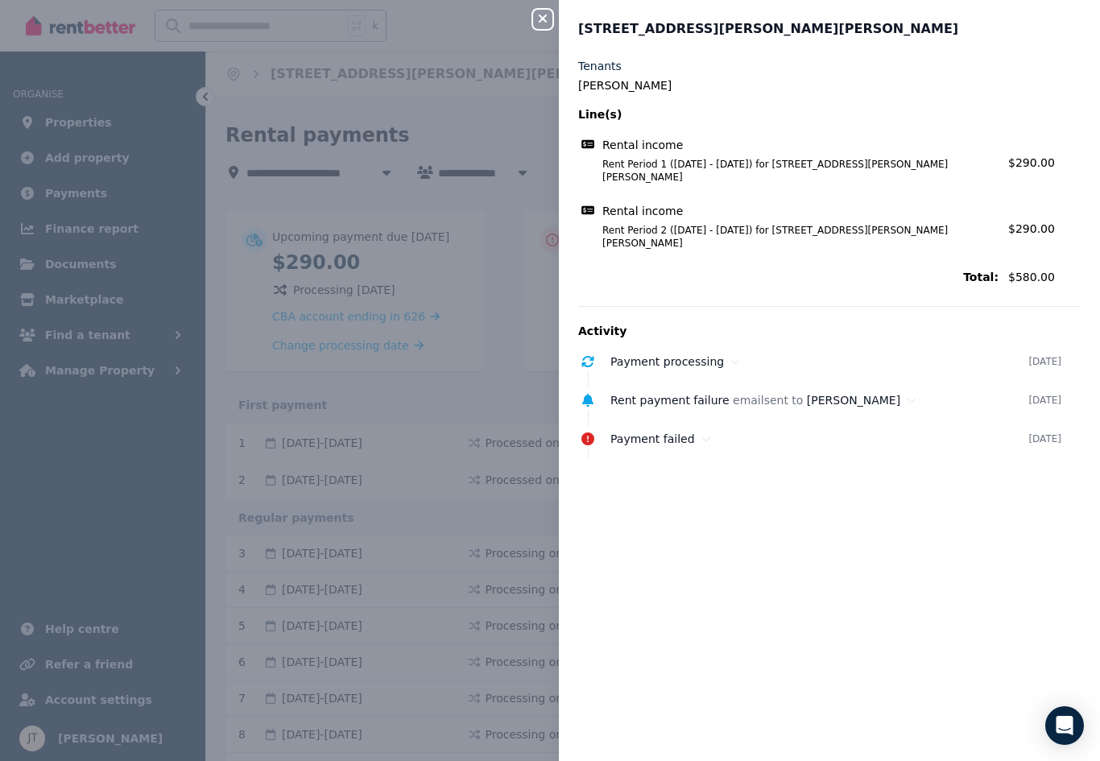  What do you see at coordinates (653, 439) in the screenshot?
I see `span: Payment failed` at bounding box center [653, 439].